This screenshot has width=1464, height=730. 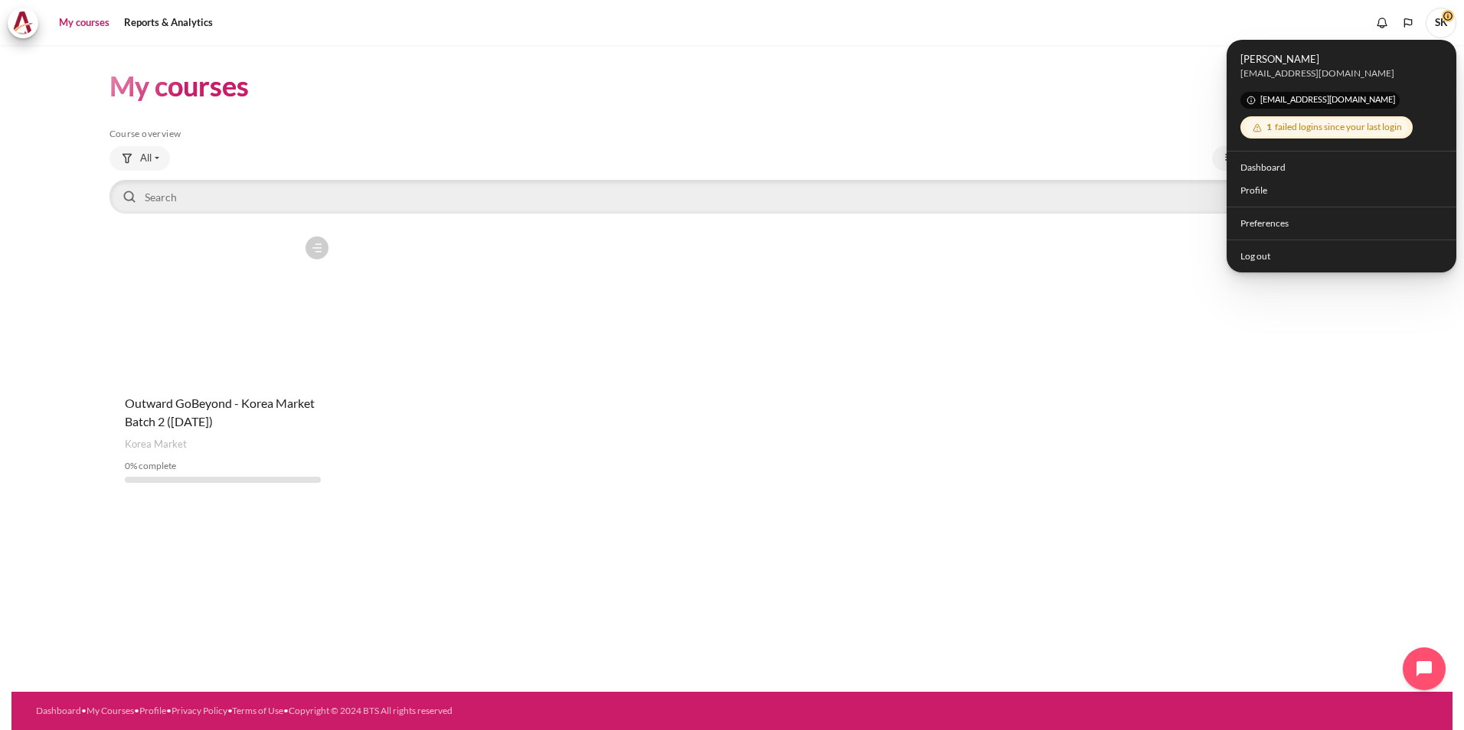 I want to click on h1: My courses, so click(x=179, y=86).